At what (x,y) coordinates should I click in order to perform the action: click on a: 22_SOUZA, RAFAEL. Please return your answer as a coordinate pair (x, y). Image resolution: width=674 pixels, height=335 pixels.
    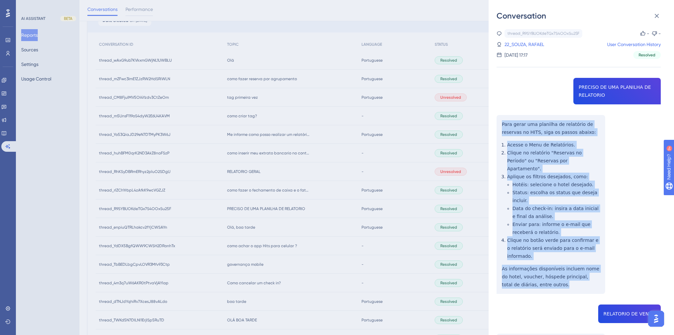
    Looking at the image, I should click on (525, 44).